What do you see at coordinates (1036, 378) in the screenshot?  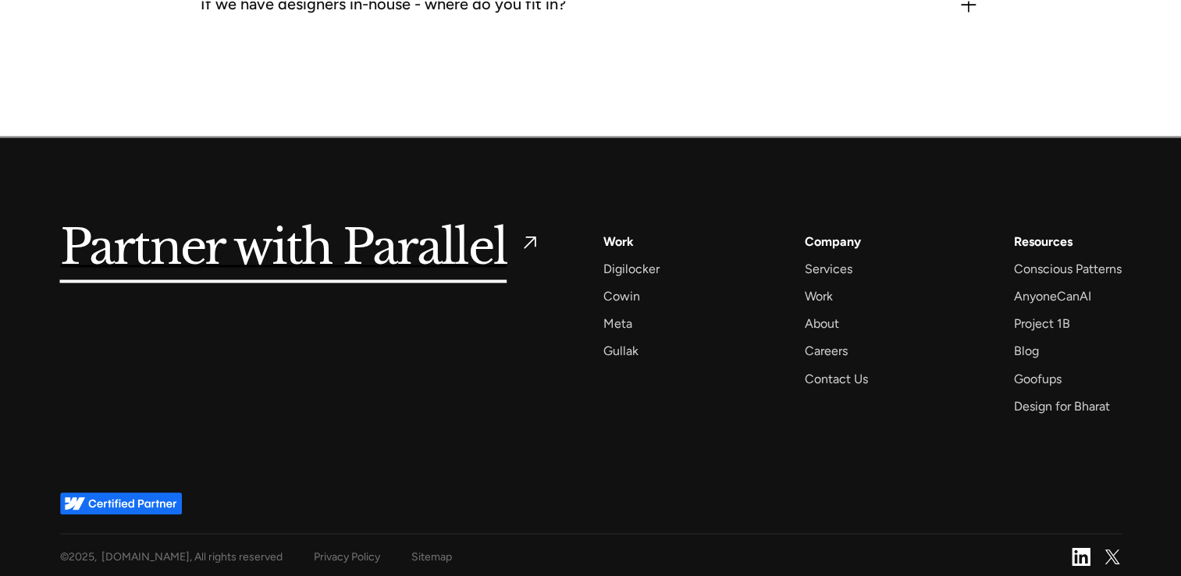 I see `a: Goofups` at bounding box center [1036, 378].